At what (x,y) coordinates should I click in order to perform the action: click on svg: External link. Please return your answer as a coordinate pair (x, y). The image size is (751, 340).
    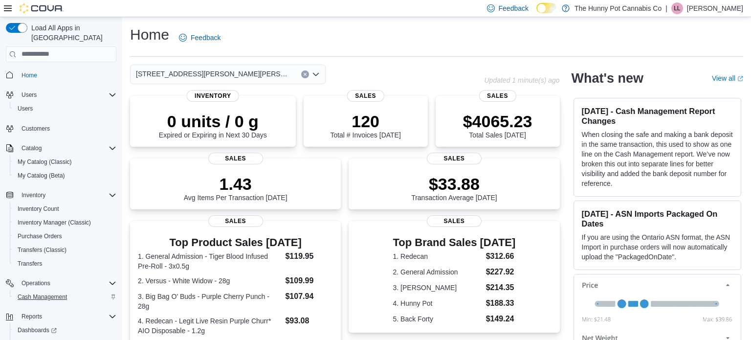
    Looking at the image, I should click on (740, 79).